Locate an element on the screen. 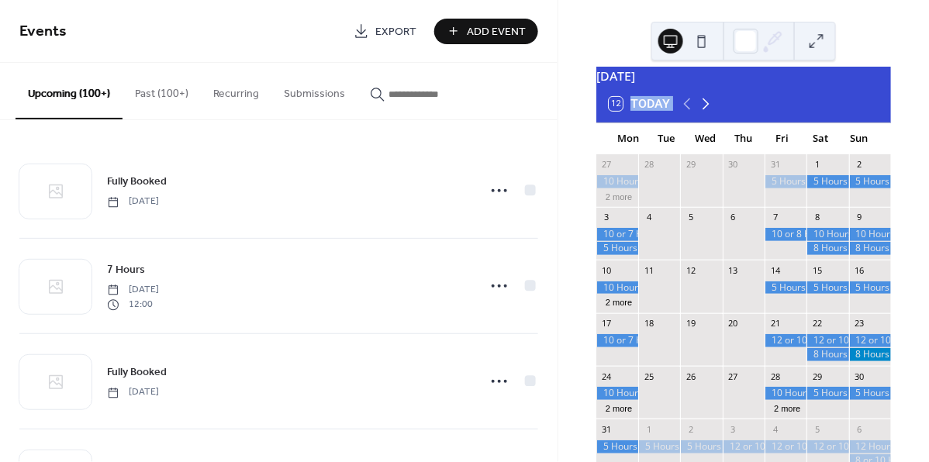 The width and height of the screenshot is (929, 462). div: Tue is located at coordinates (667, 139).